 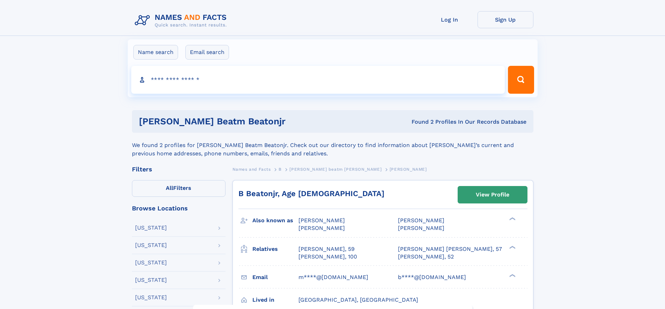 I want to click on label: Name search, so click(x=156, y=52).